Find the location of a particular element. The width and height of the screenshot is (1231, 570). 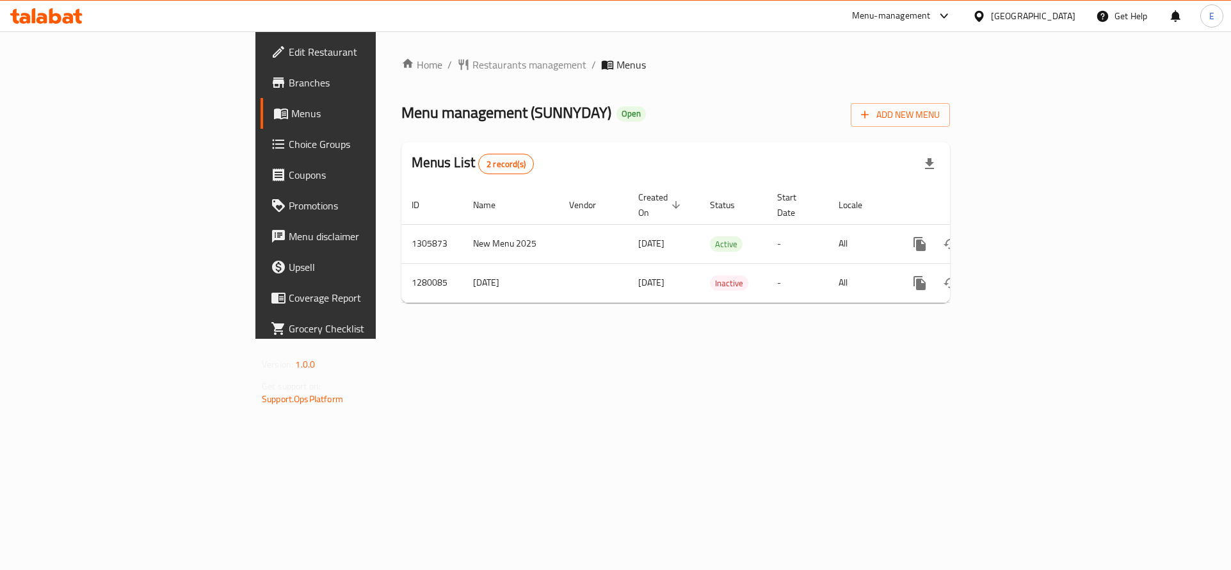

a: Menu disclaimer is located at coordinates (360, 236).